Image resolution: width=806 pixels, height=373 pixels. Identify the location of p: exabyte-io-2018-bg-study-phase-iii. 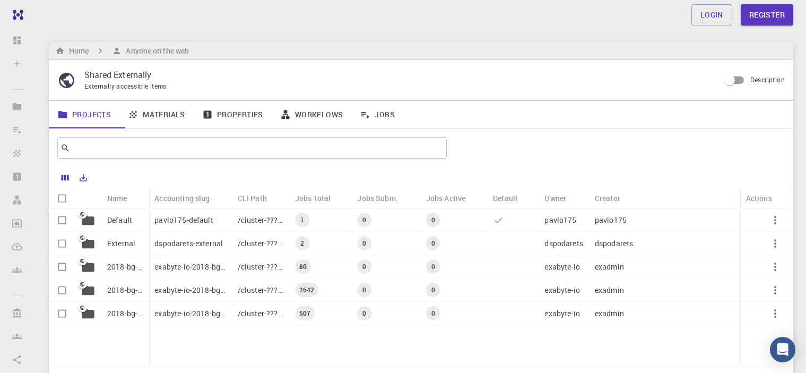
(190, 290).